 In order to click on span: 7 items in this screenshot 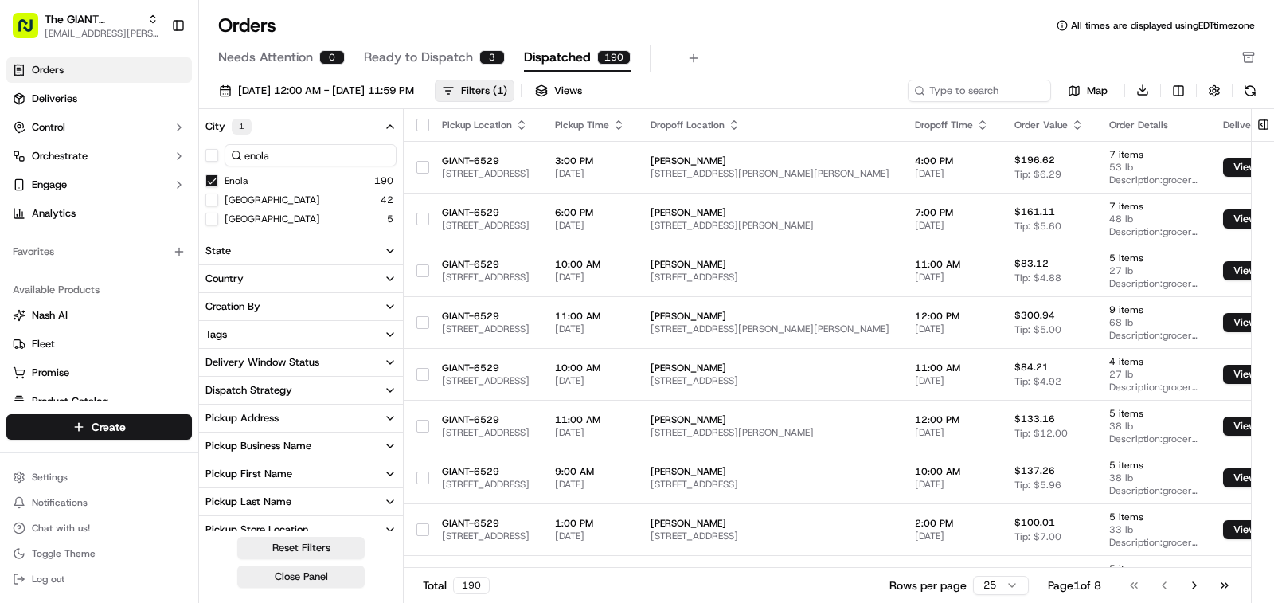, I will do `click(1153, 206)`.